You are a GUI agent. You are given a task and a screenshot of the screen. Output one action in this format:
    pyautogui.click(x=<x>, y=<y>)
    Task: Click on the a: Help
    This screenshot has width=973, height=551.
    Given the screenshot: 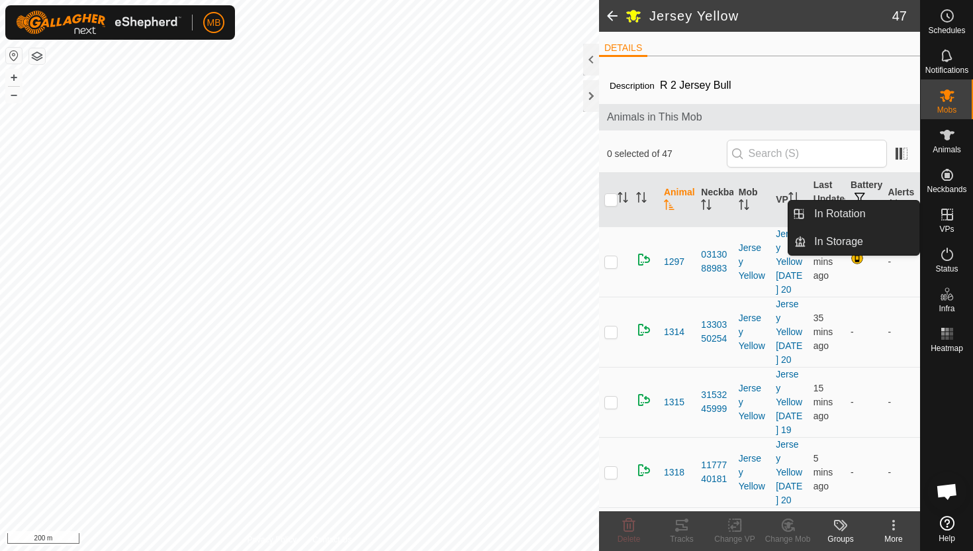 What is the action you would take?
    pyautogui.click(x=946, y=529)
    